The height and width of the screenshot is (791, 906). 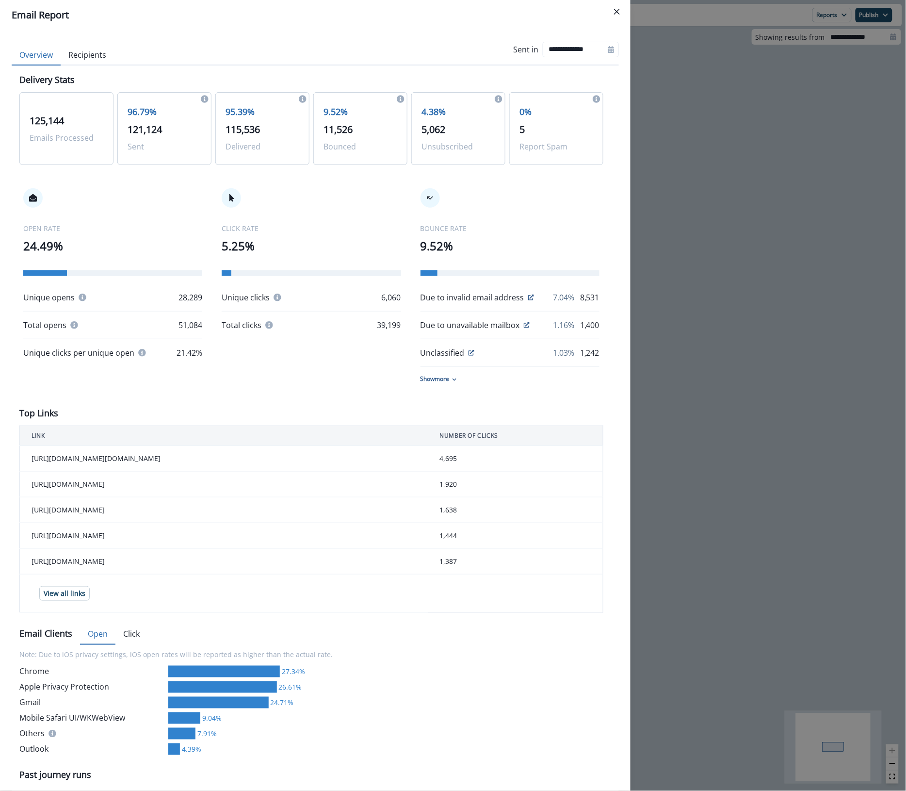 I want to click on div: Apple Privacy Protection, so click(x=92, y=687).